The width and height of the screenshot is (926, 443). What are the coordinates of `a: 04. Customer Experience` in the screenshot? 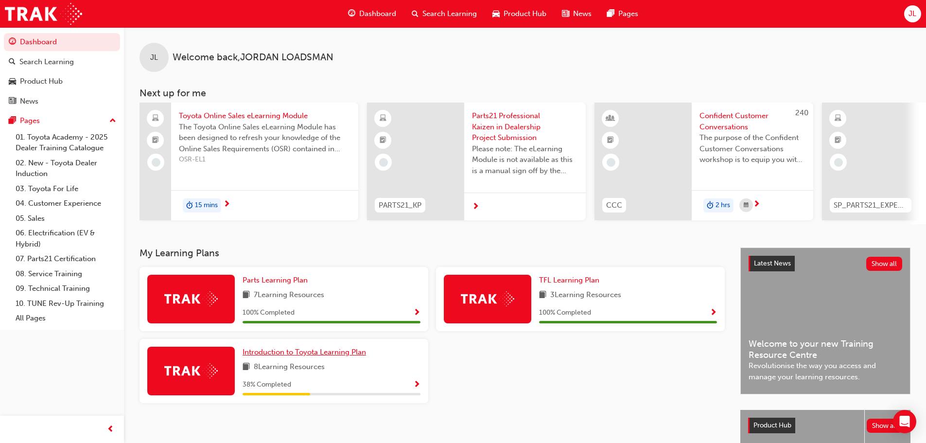 It's located at (66, 203).